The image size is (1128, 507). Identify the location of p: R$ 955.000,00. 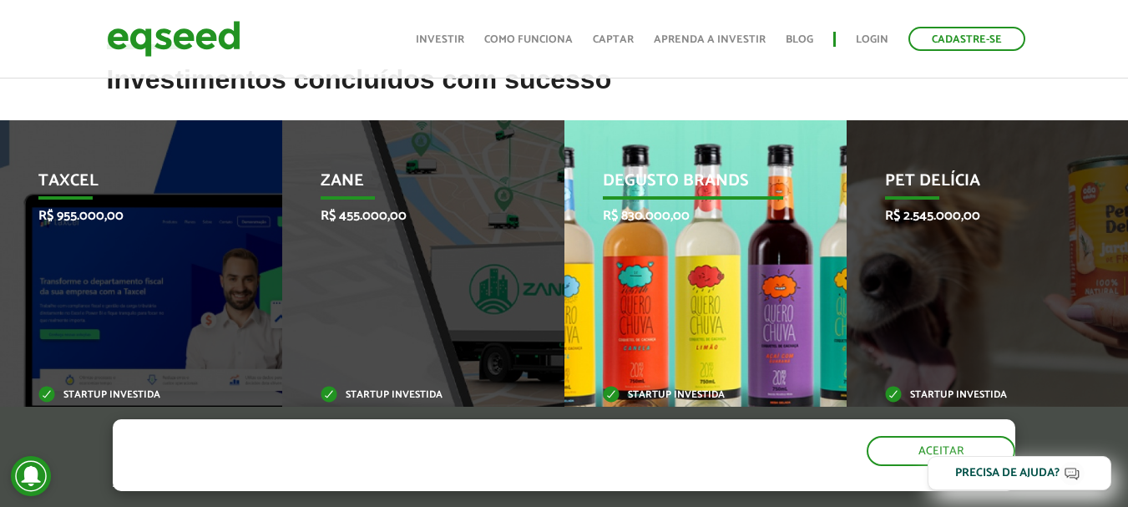
(129, 215).